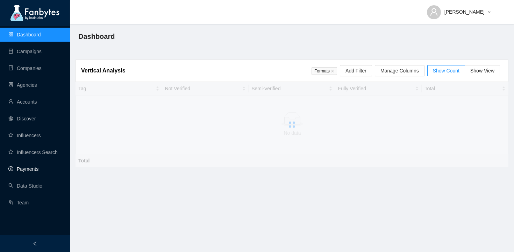  I want to click on span: Formats, so click(324, 71).